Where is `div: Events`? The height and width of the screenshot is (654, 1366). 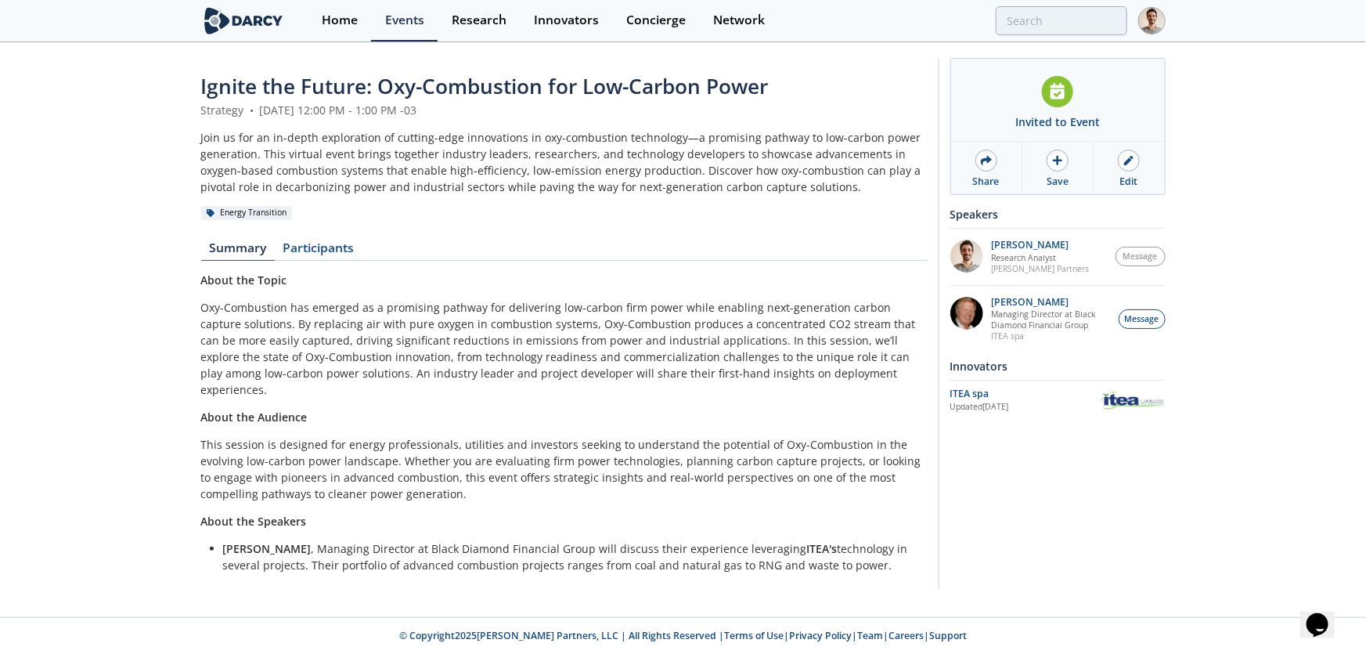
div: Events is located at coordinates (405, 20).